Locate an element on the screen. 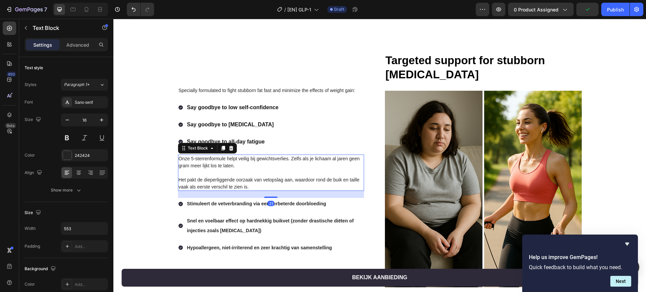 The image size is (646, 292). div: Padding is located at coordinates (32, 247).